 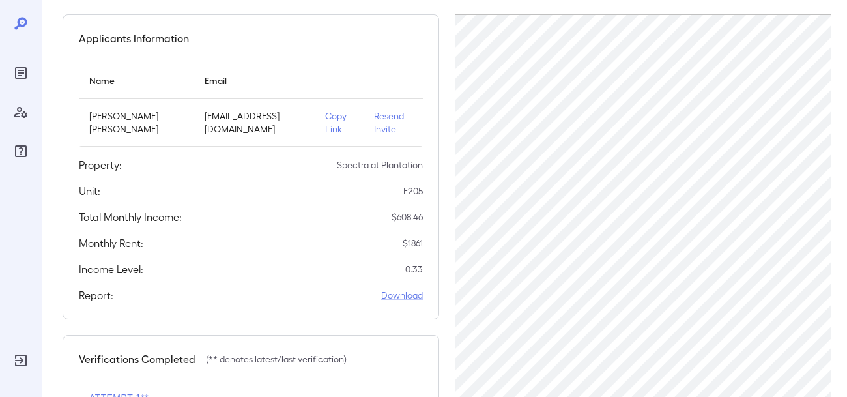 What do you see at coordinates (339, 122) in the screenshot?
I see `p: Copy Link` at bounding box center [339, 122].